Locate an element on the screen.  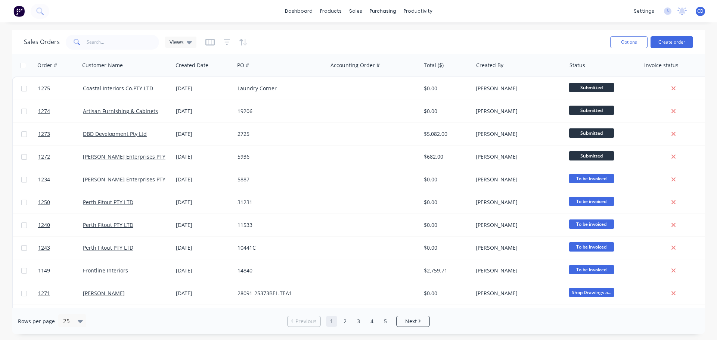
span: 1149 is located at coordinates (44, 271).